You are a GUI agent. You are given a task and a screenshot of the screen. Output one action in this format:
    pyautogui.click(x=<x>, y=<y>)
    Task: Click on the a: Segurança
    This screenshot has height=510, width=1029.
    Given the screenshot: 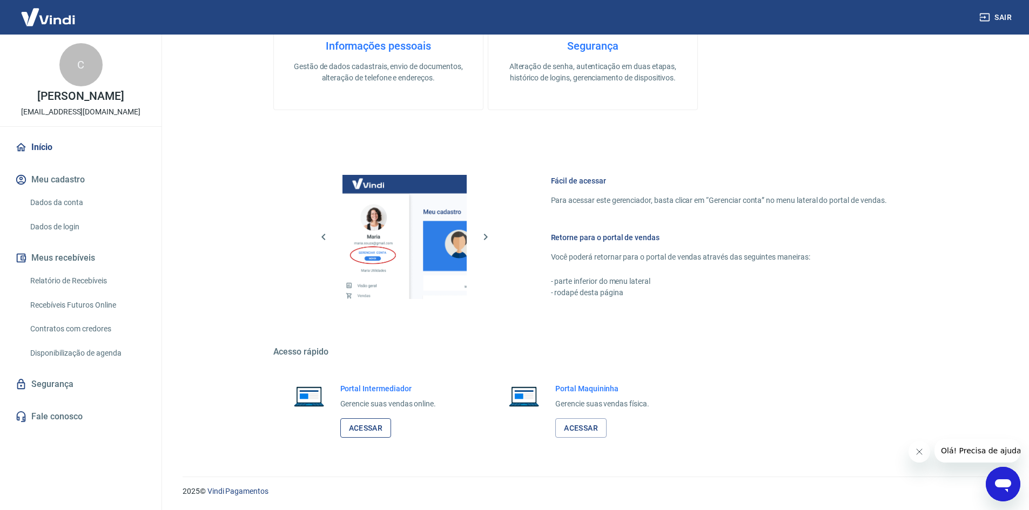 What is the action you would take?
    pyautogui.click(x=80, y=384)
    